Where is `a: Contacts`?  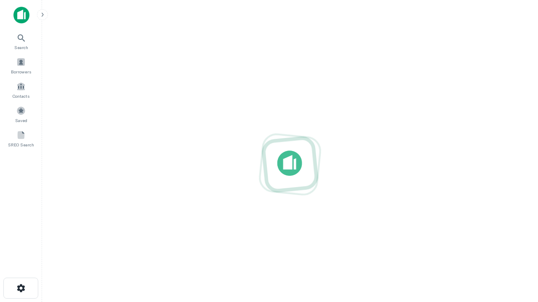
a: Contacts is located at coordinates (21, 90).